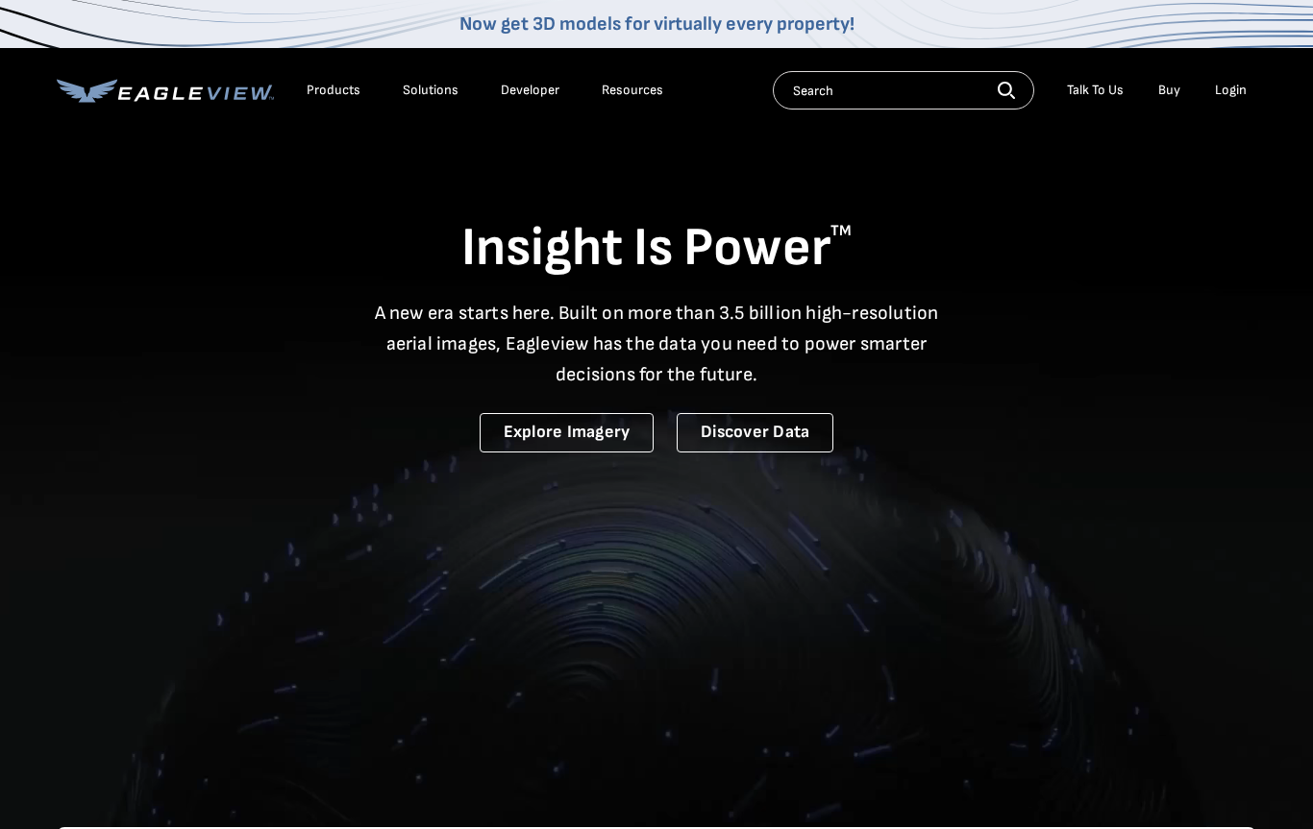 Image resolution: width=1313 pixels, height=829 pixels. What do you see at coordinates (903, 90) in the screenshot?
I see `input: Search` at bounding box center [903, 90].